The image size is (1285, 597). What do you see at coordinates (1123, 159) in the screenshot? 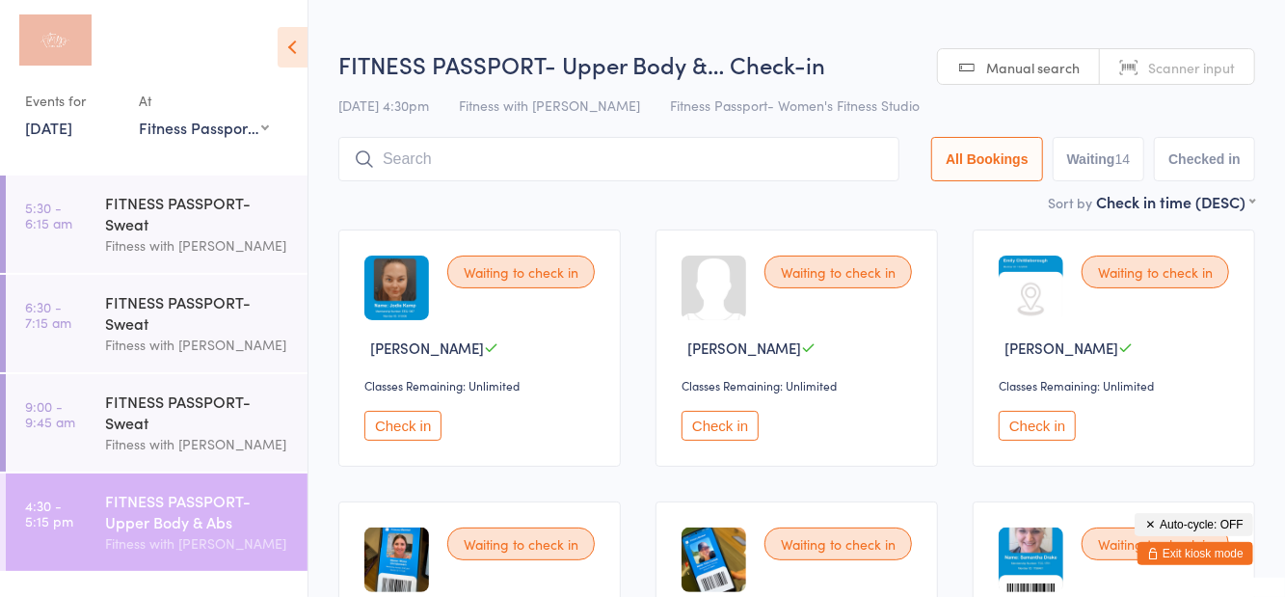
I see `div: 14` at bounding box center [1123, 159].